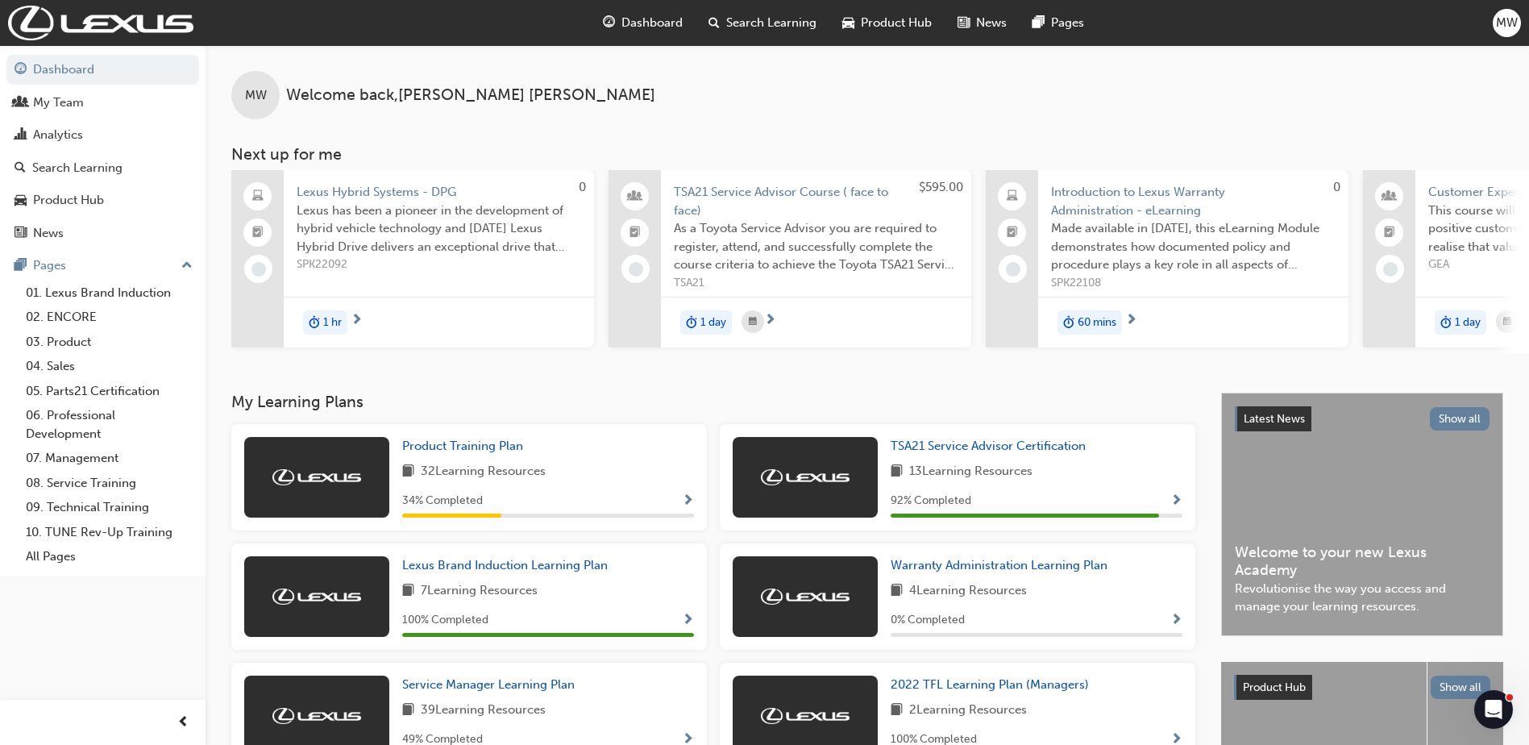 The width and height of the screenshot is (1529, 745). I want to click on button: DashboardMy TeamAnalyticsSearch LearningProduct HubNews, so click(102, 151).